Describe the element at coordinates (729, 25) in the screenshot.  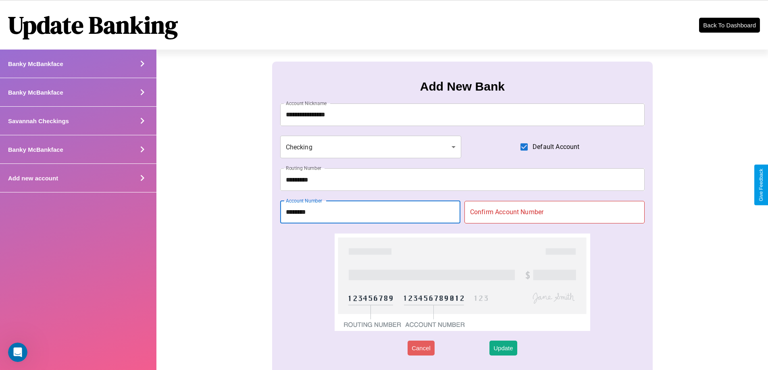
I see `button: Back To Dashboard` at that location.